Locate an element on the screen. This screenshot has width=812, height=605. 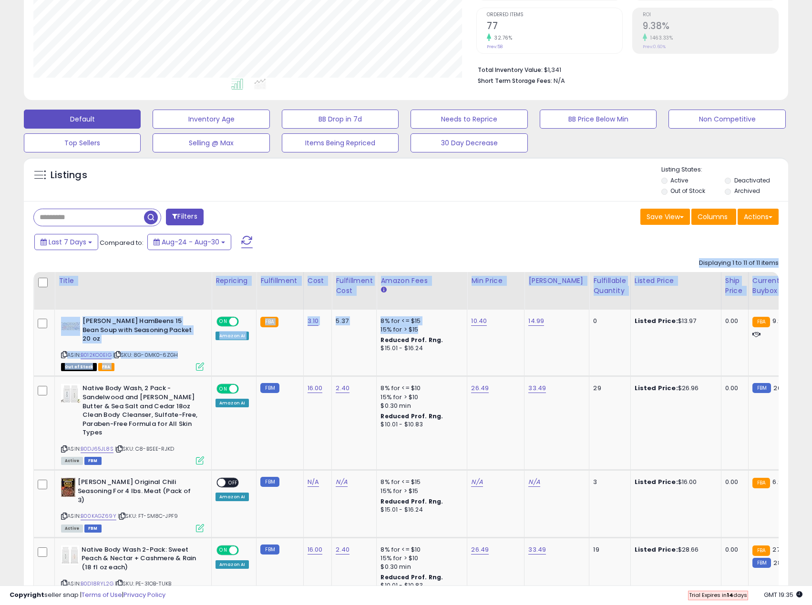
button: Selling @ Max is located at coordinates (211, 143).